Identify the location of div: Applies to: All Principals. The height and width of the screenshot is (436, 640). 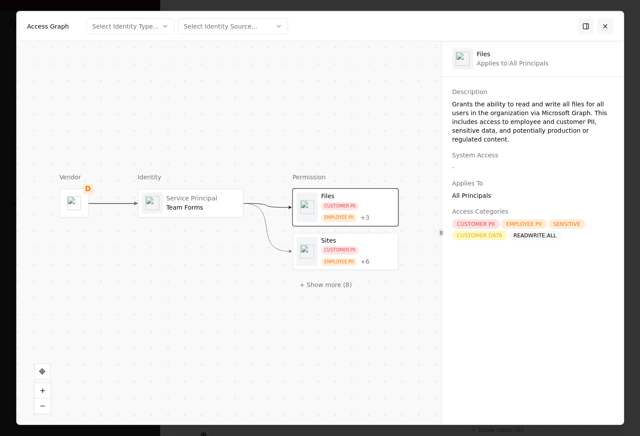
(513, 64).